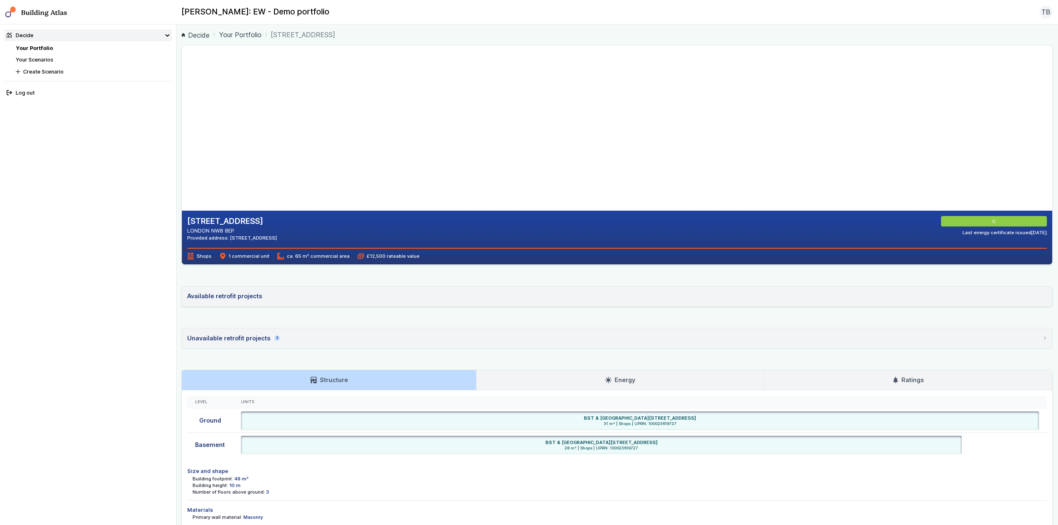  Describe the element at coordinates (602, 449) in the screenshot. I see `span: 28 m² | Shops | UPRN: 100023619727` at that location.